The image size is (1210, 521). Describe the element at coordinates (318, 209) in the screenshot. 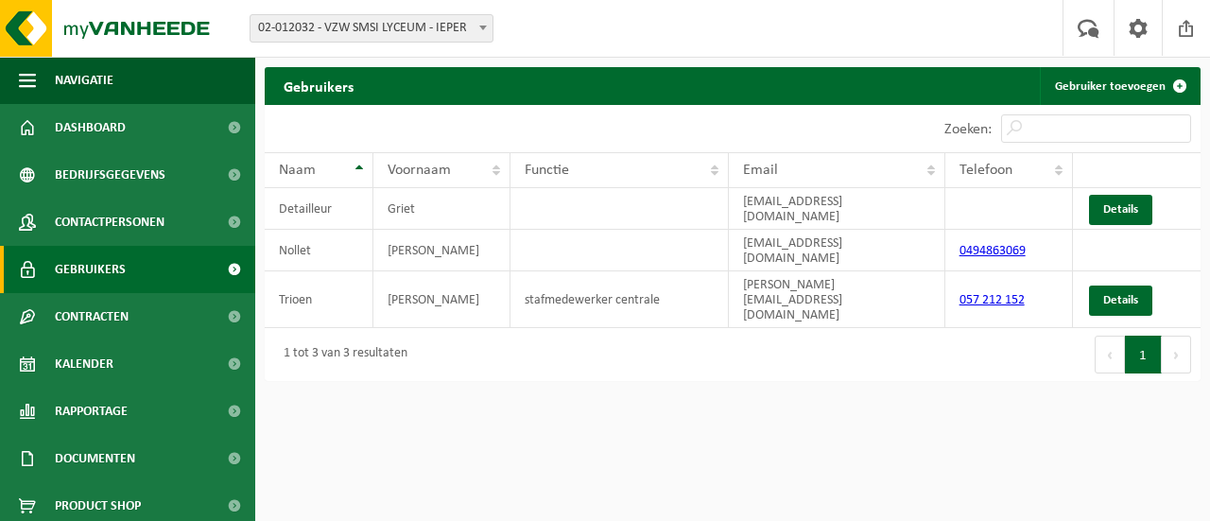

I see `td: Detailleur` at that location.